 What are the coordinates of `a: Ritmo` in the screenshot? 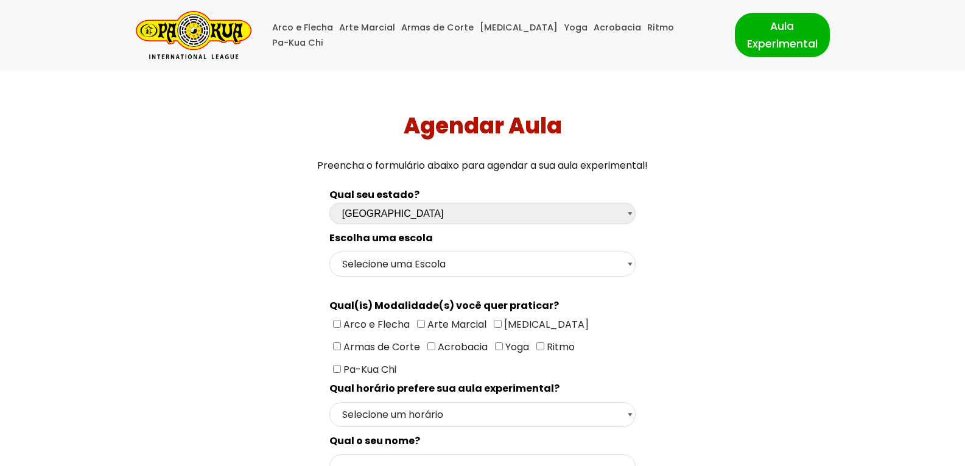 It's located at (661, 27).